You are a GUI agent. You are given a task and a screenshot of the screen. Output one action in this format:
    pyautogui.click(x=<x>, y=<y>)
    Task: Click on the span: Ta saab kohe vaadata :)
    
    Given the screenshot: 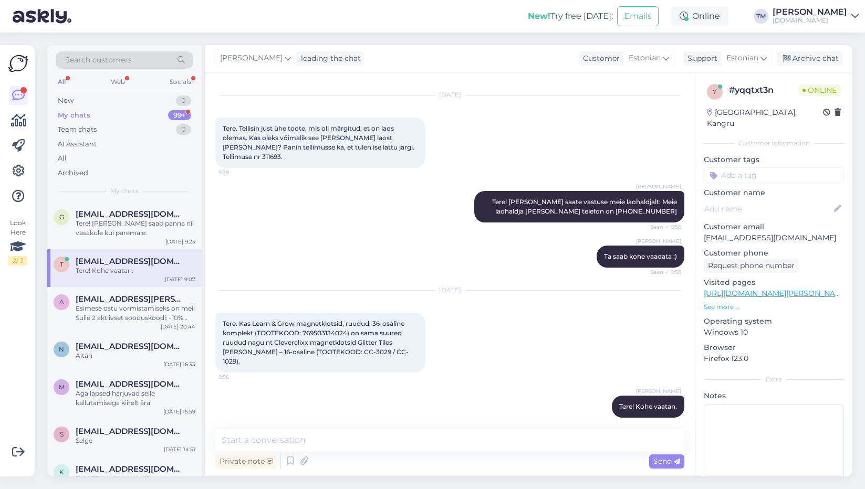 What is the action you would take?
    pyautogui.click(x=640, y=256)
    